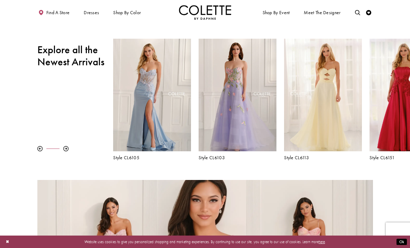  I want to click on button: Submit Dialog, so click(402, 242).